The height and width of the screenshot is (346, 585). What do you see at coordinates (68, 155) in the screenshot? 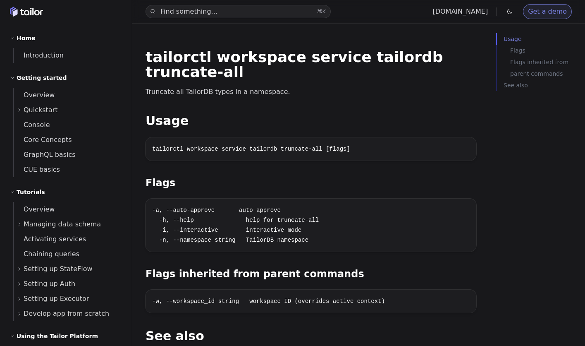
I see `a: GraphQL basics` at bounding box center [68, 155].